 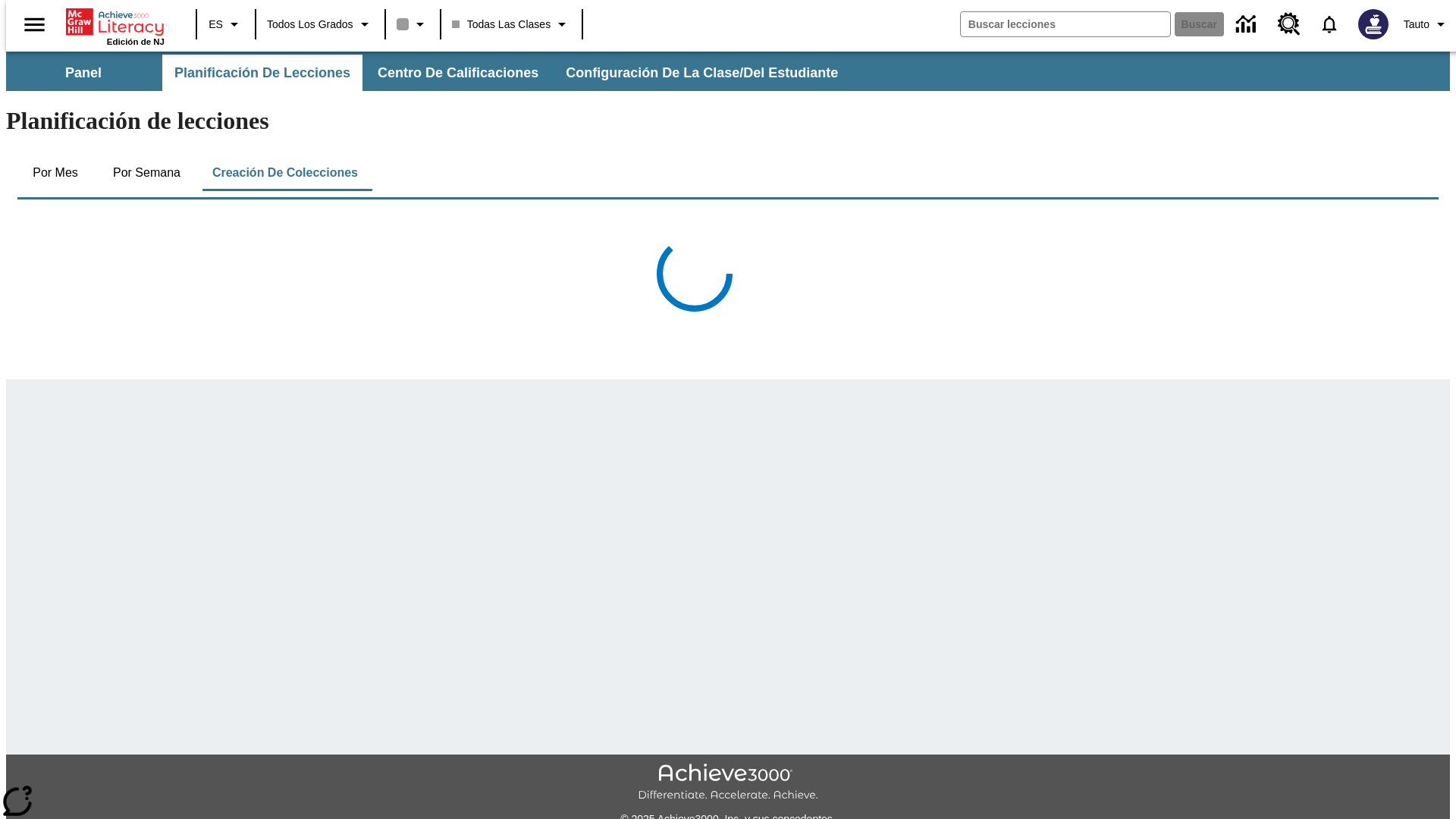 I want to click on span: Tauto, so click(x=1417, y=25).